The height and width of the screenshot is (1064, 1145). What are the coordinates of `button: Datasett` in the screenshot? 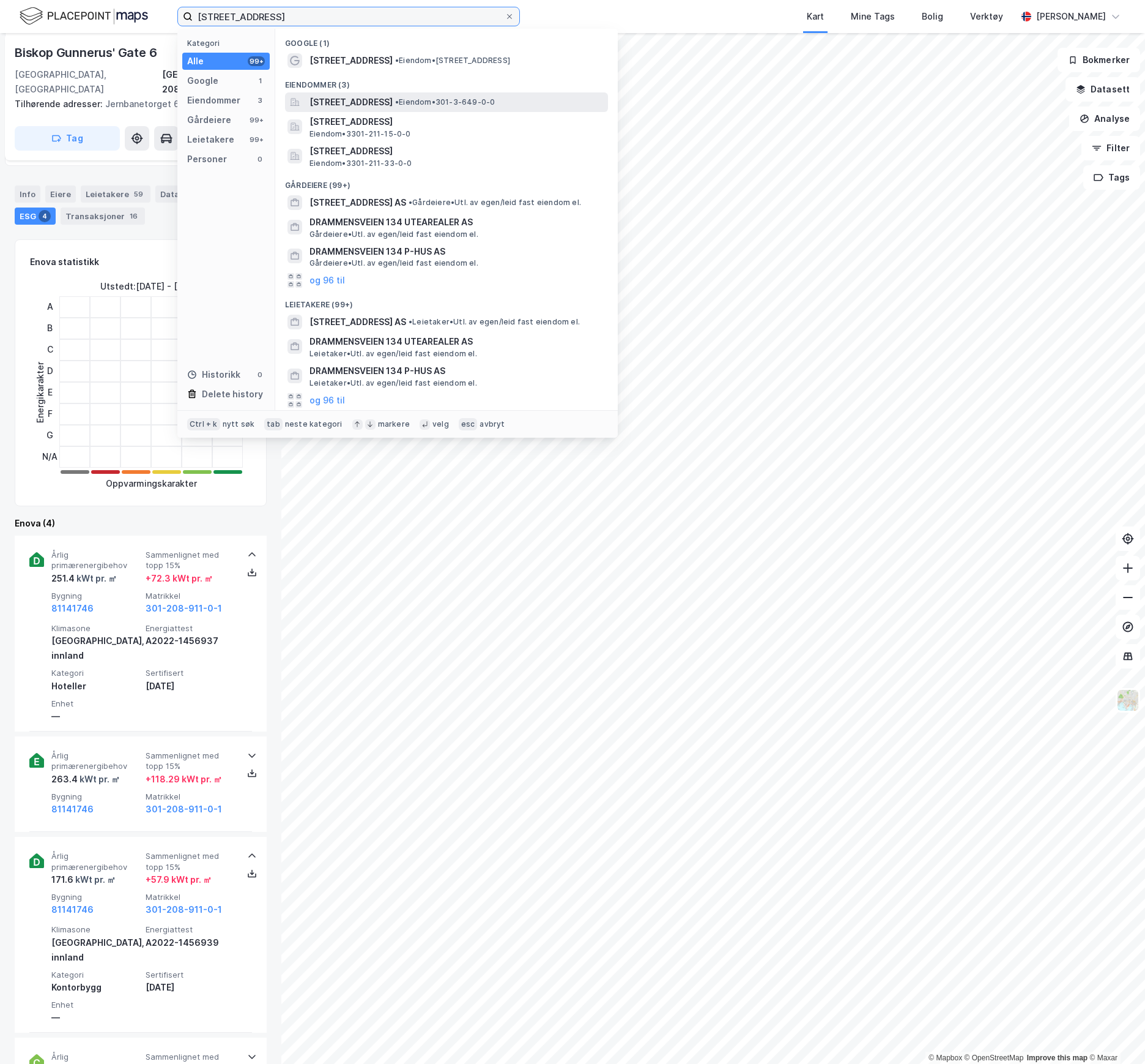 It's located at (1103, 89).